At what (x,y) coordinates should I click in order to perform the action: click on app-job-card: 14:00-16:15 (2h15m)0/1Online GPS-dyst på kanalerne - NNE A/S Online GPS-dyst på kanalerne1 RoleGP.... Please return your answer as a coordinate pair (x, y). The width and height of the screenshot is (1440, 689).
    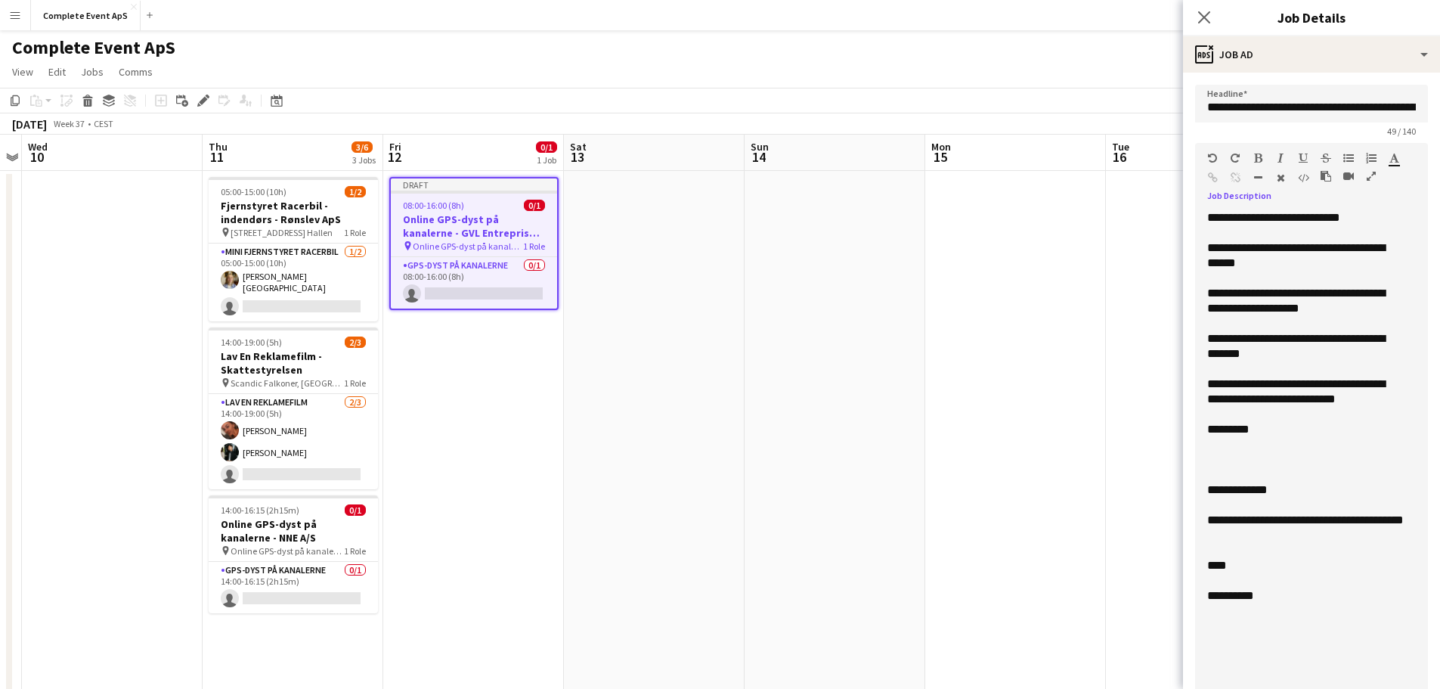
    Looking at the image, I should click on (293, 554).